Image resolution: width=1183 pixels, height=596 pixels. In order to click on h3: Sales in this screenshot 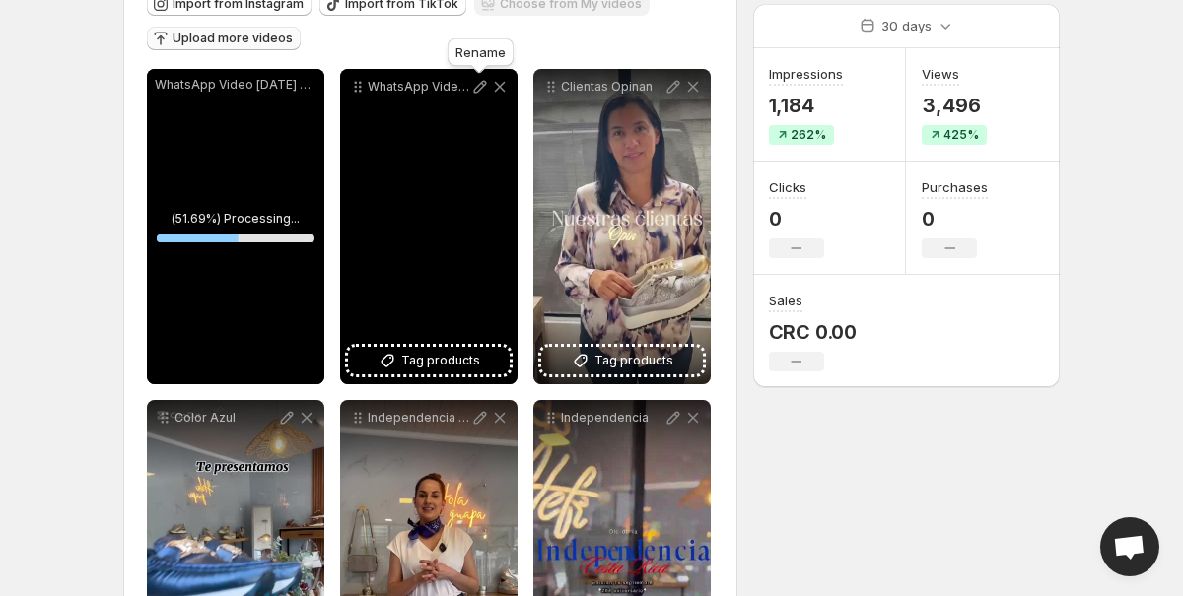, I will do `click(786, 301)`.